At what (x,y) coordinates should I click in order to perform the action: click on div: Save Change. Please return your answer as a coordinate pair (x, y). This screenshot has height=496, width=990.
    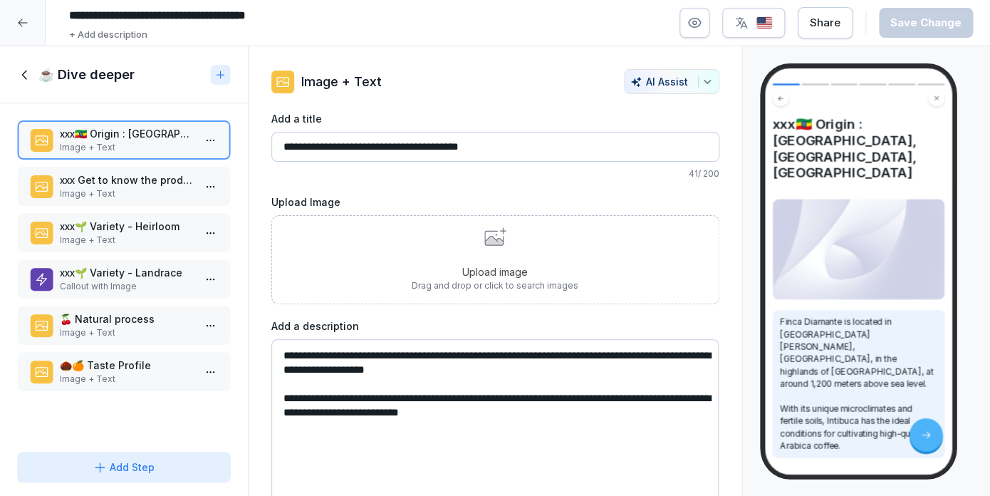
    Looking at the image, I should click on (926, 23).